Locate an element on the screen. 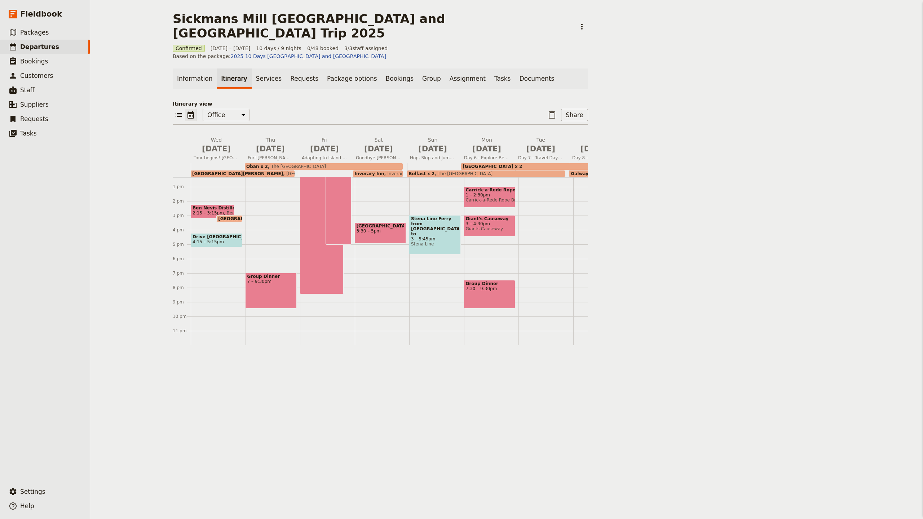  h2: Thu is located at coordinates (270, 145).